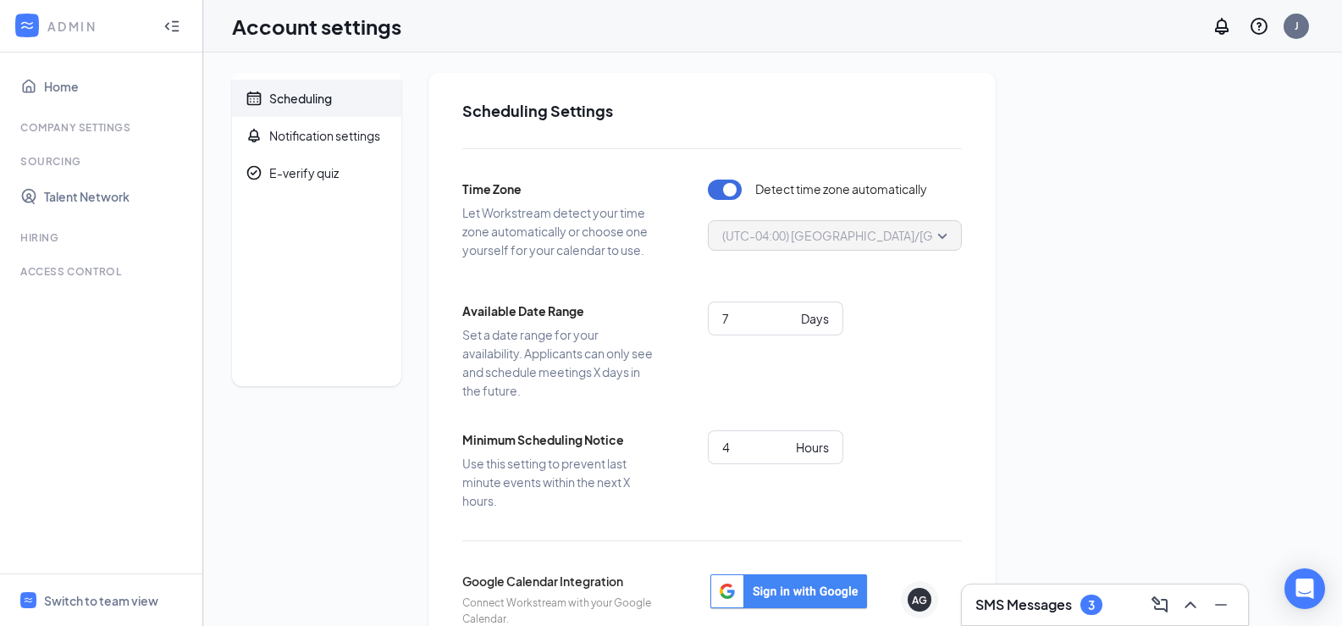  What do you see at coordinates (102, 161) in the screenshot?
I see `div: Sourcing` at bounding box center [102, 161].